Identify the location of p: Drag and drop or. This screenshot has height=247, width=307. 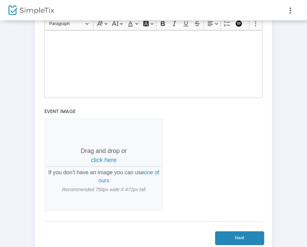
(104, 156).